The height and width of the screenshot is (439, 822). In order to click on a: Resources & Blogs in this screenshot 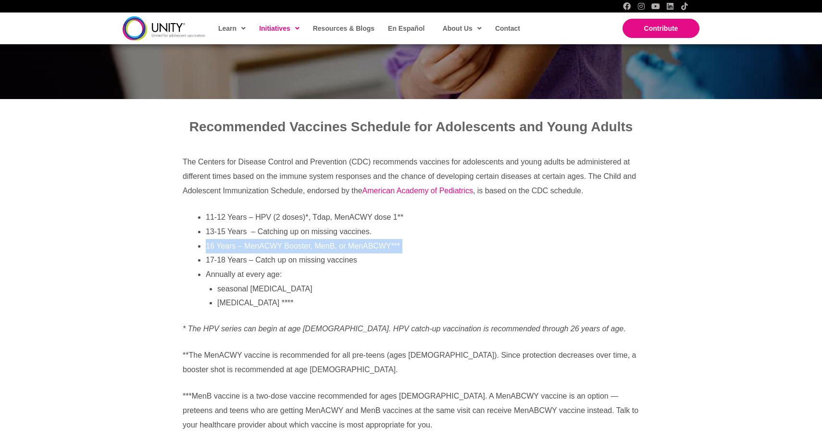, I will do `click(343, 28)`.